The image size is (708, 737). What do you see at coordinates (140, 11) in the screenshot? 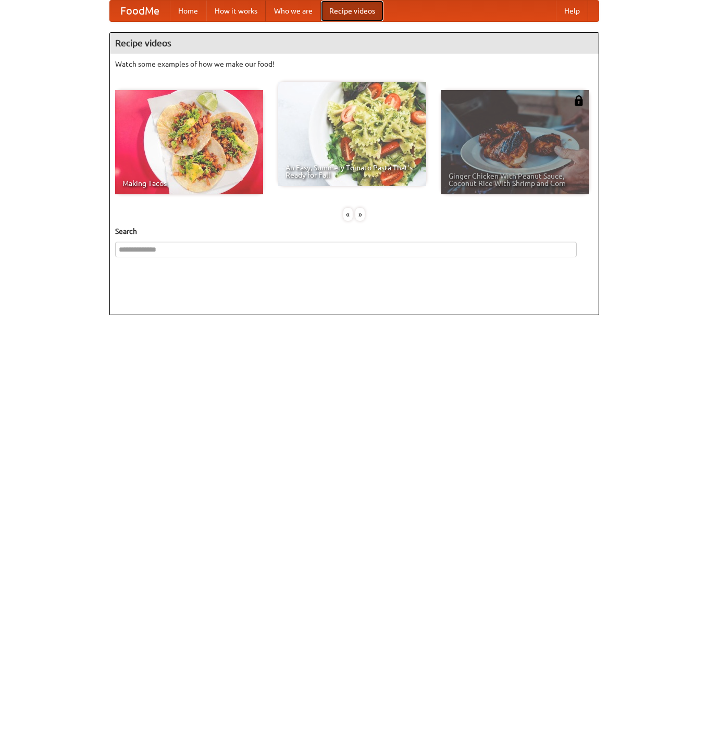
I see `a: FoodMe` at bounding box center [140, 11].